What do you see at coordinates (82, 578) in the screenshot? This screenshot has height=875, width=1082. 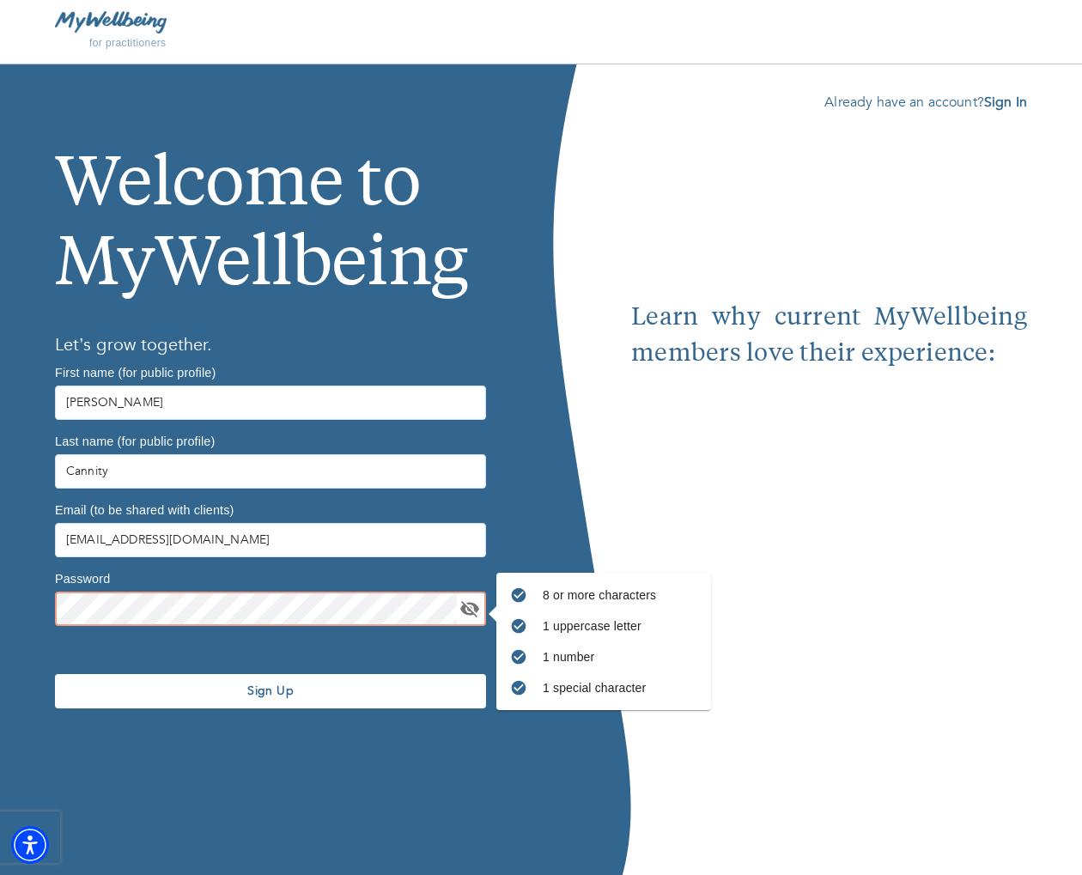 I see `label: Password` at bounding box center [82, 578].